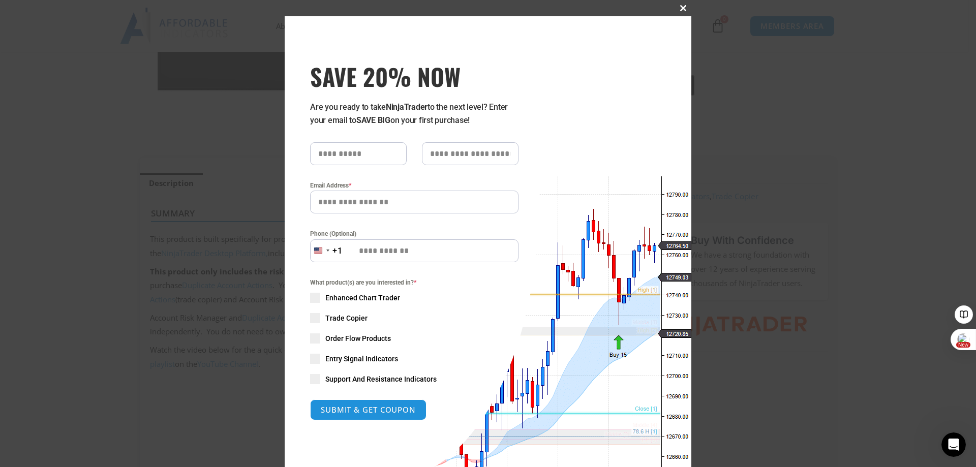  I want to click on label: Trade Copier, so click(414, 318).